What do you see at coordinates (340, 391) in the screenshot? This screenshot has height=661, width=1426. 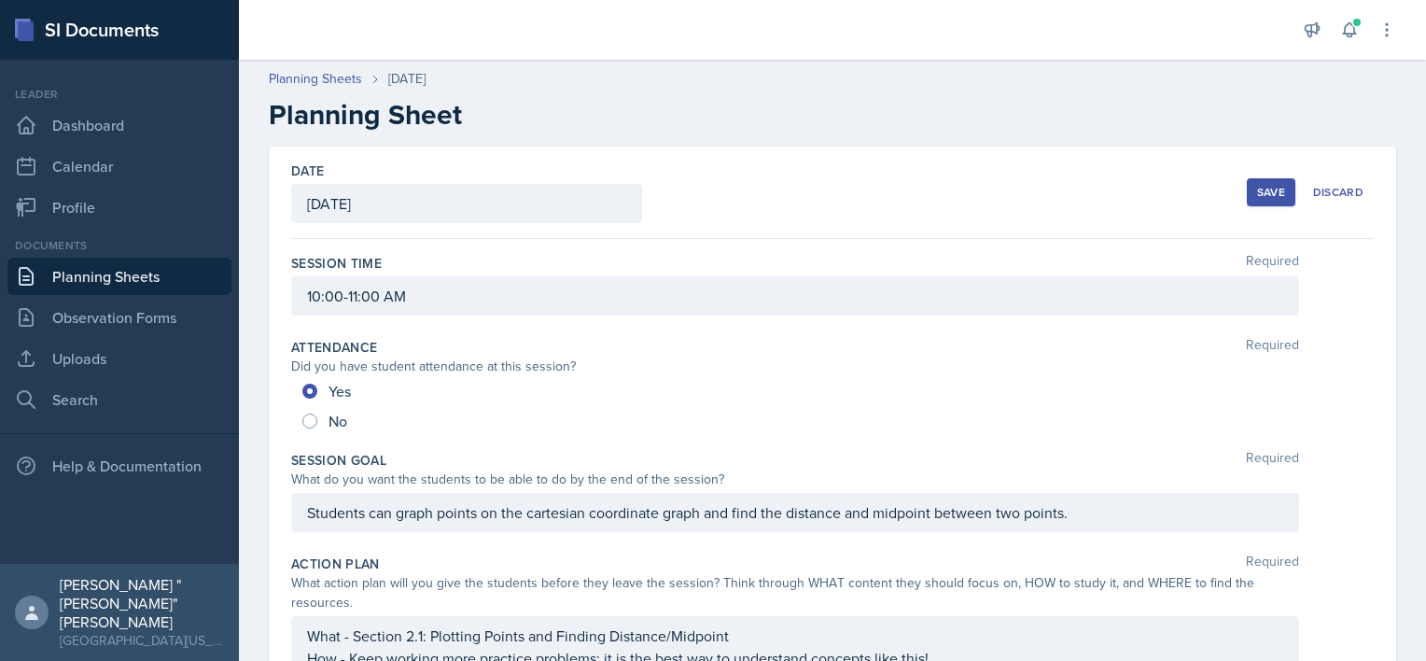 I see `span: Yes` at bounding box center [340, 391].